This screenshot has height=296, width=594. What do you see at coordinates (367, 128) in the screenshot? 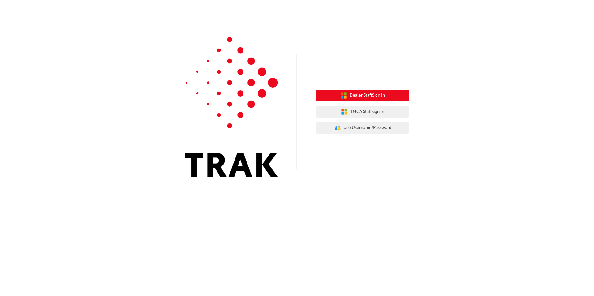
I see `span: Use Username/Password` at bounding box center [367, 128].